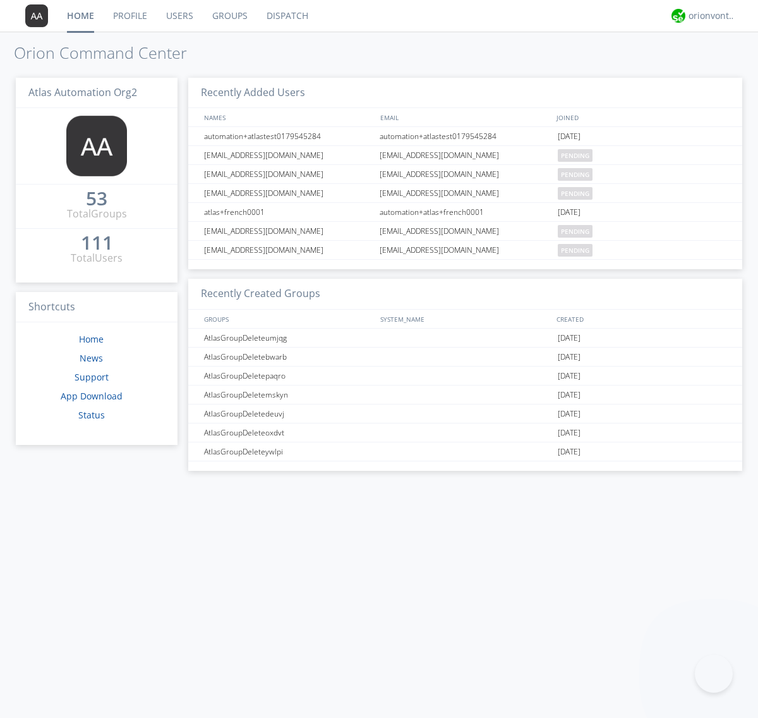  What do you see at coordinates (288, 451) in the screenshot?
I see `div: AtlasGroupDeleteywlpi` at bounding box center [288, 451].